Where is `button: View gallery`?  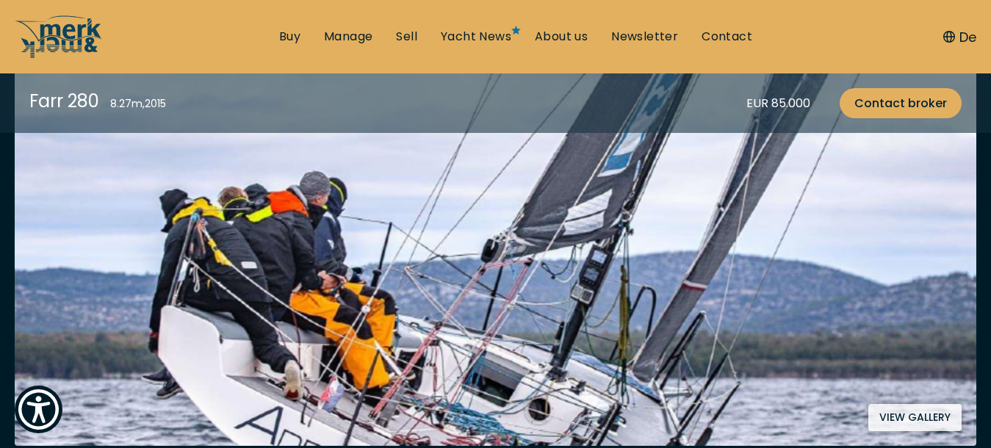
button: View gallery is located at coordinates (914, 417).